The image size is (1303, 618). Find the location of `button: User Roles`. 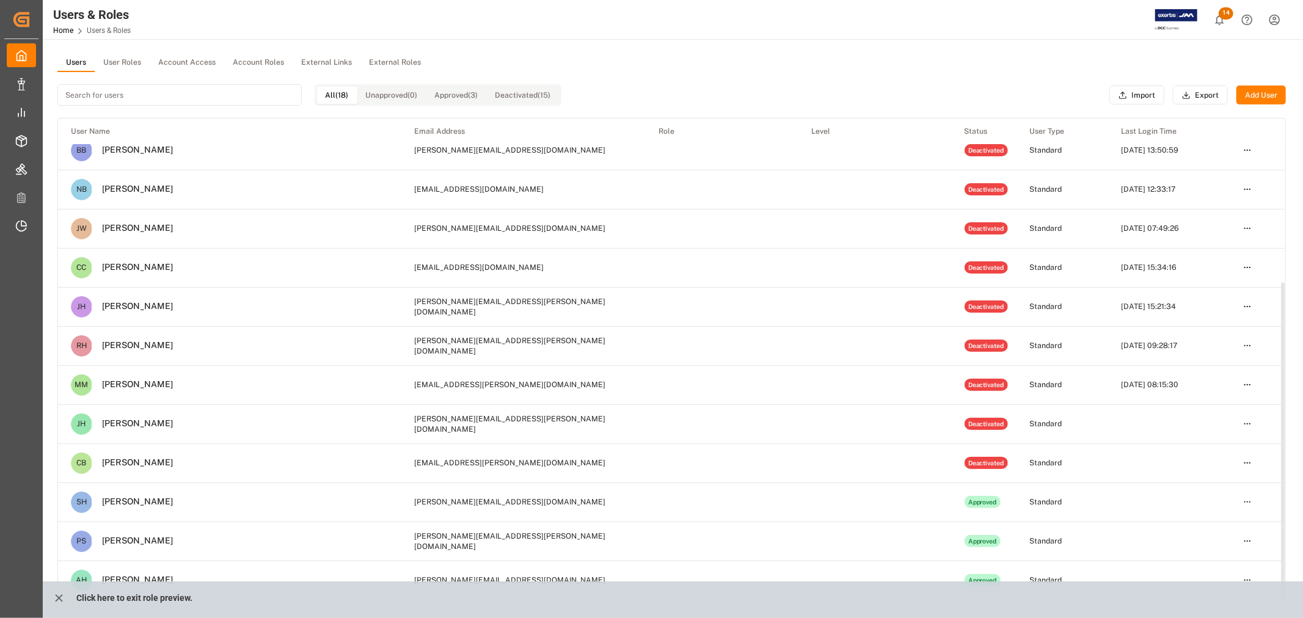

button: User Roles is located at coordinates (122, 63).